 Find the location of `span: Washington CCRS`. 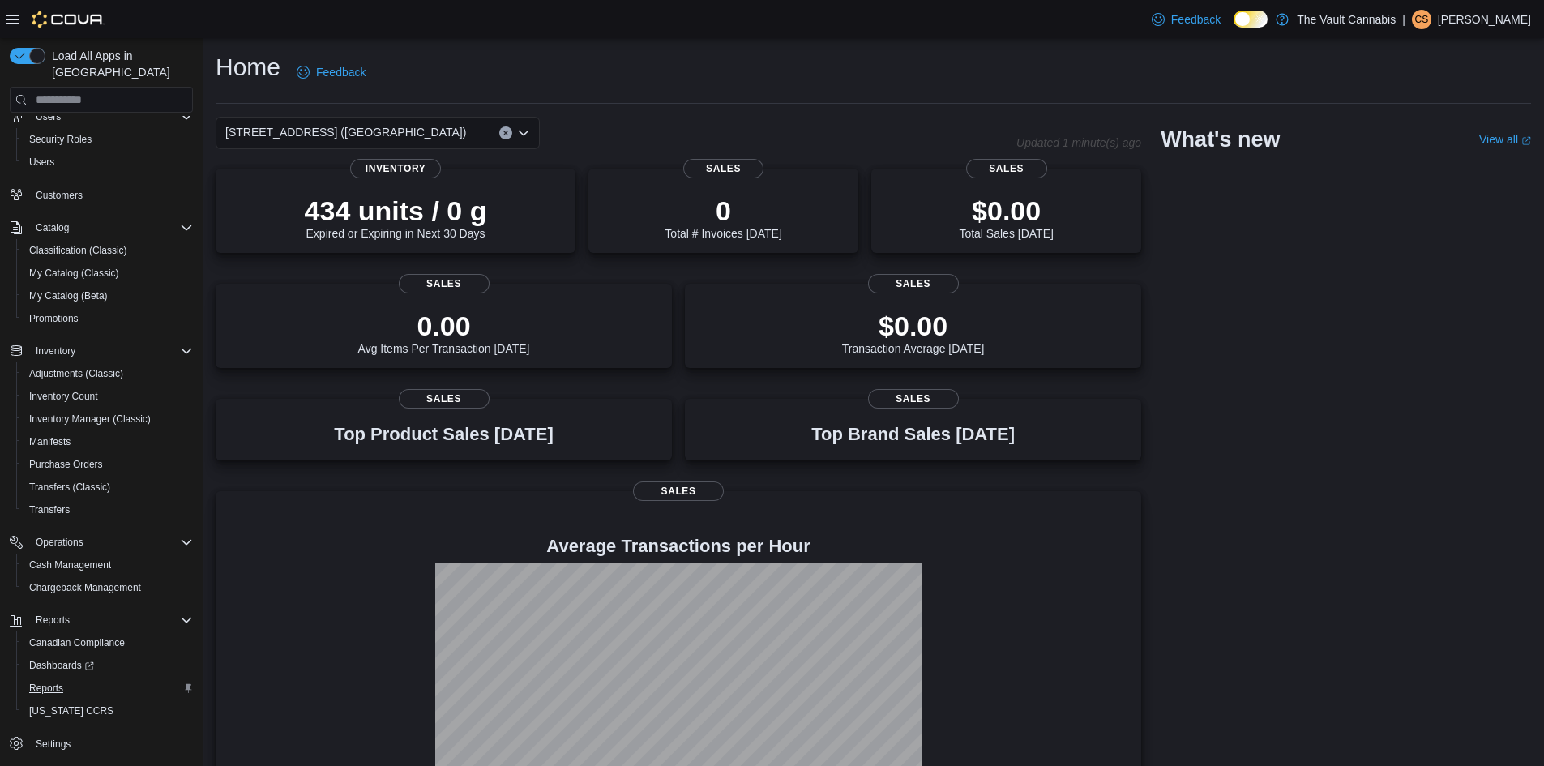

span: Washington CCRS is located at coordinates (108, 711).